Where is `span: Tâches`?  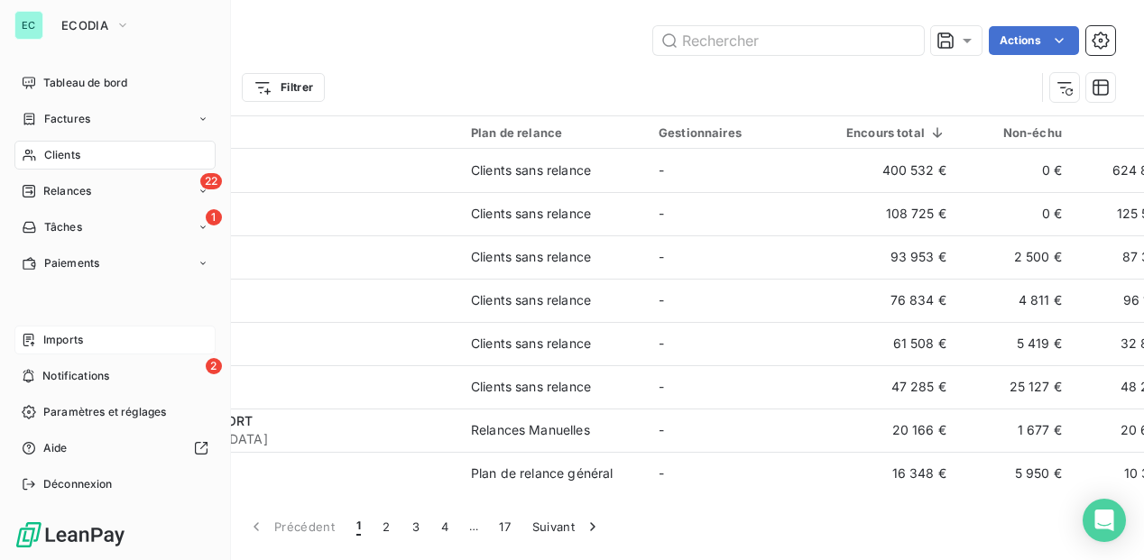
span: Tâches is located at coordinates (63, 227).